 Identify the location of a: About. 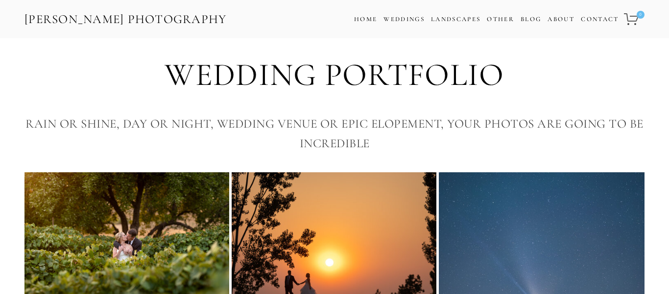
(561, 19).